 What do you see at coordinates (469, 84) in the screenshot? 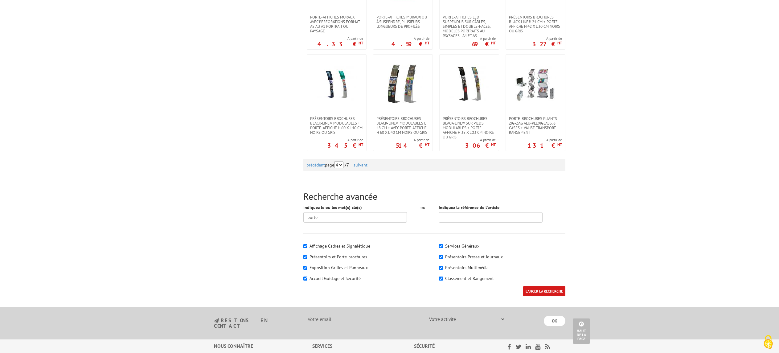
I see `img: Présentoirs brochures Black-Line® sur pieds modulables + porte-affiche H 35 x L 23 cm Noirs ou Gris` at bounding box center [469, 84].